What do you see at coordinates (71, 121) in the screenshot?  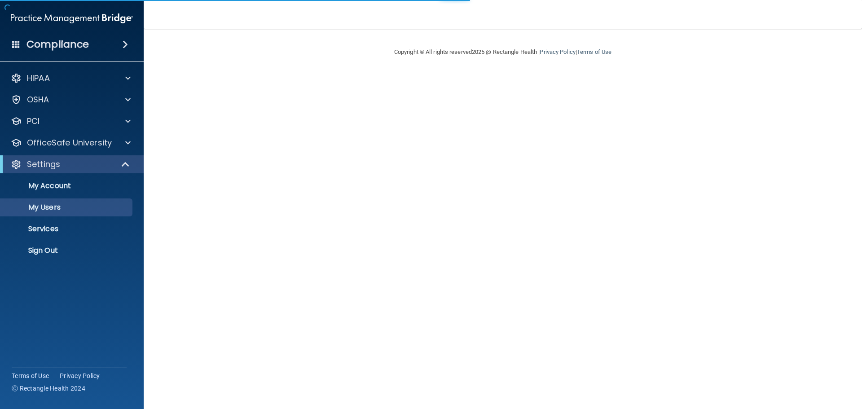 I see `a: PCI` at bounding box center [71, 121].